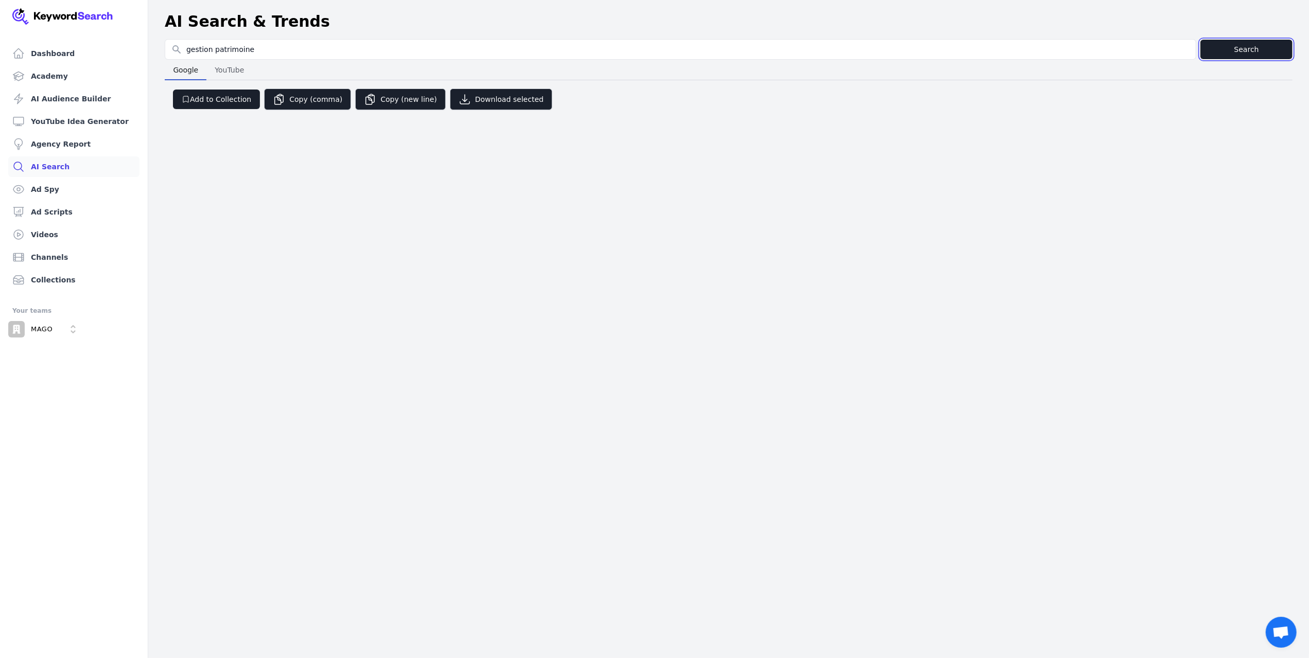 The height and width of the screenshot is (658, 1309). Describe the element at coordinates (74, 212) in the screenshot. I see `a: Ad Scripts` at that location.